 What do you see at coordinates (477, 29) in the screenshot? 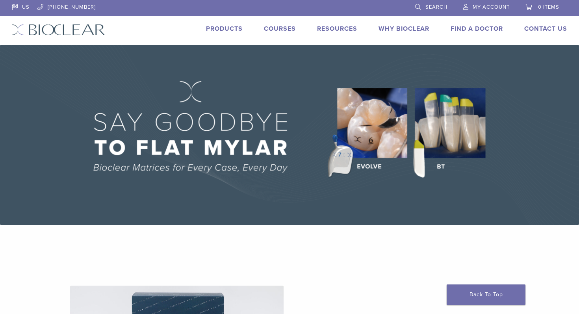
I see `a: Find A Doctor` at bounding box center [477, 29].